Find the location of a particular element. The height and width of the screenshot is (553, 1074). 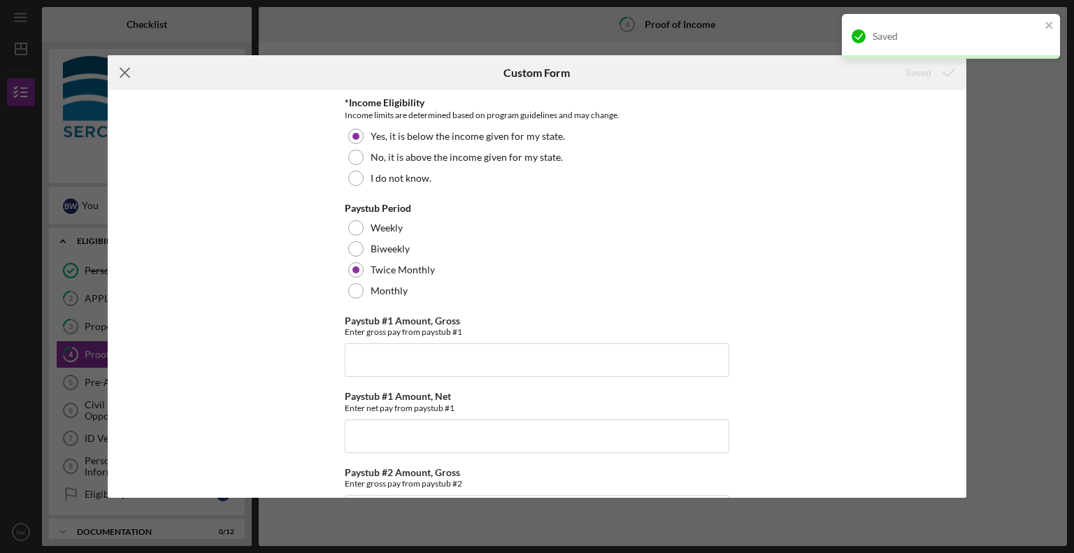

div: Enter gross pay from paystub #1 is located at coordinates (537, 332).